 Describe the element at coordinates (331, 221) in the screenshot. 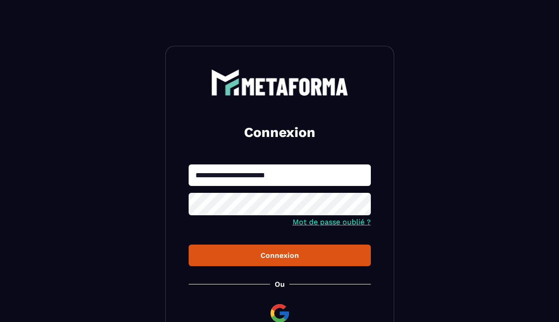

I see `a: Mot de passe oublié ?` at that location.